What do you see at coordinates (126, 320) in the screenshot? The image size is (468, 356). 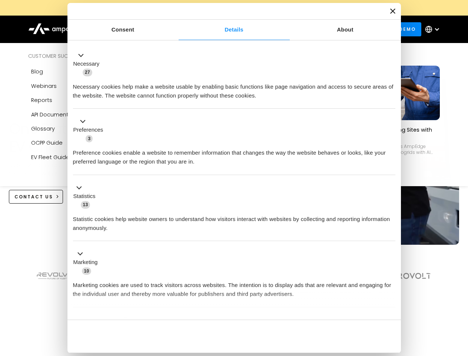 I see `span: 2` at bounding box center [126, 320].